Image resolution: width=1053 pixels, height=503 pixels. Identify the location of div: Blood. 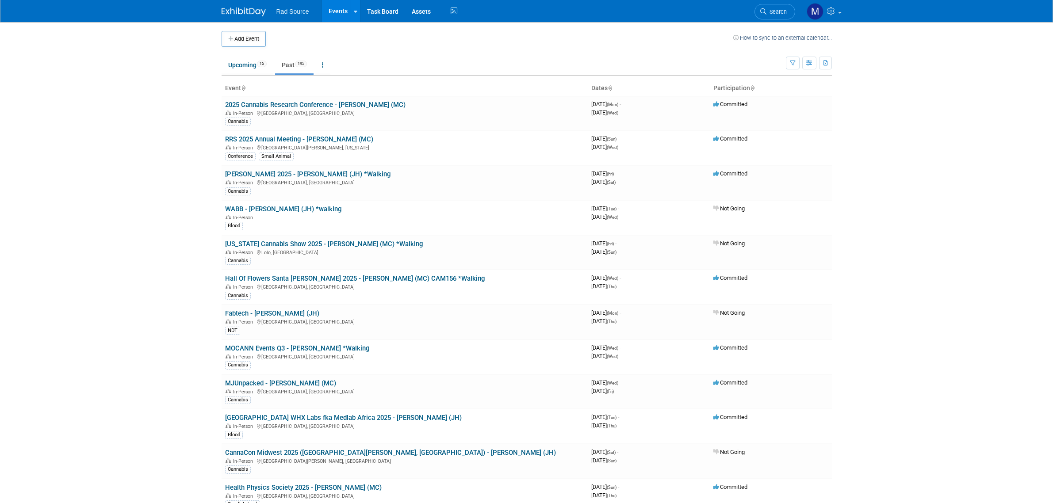
(234, 226).